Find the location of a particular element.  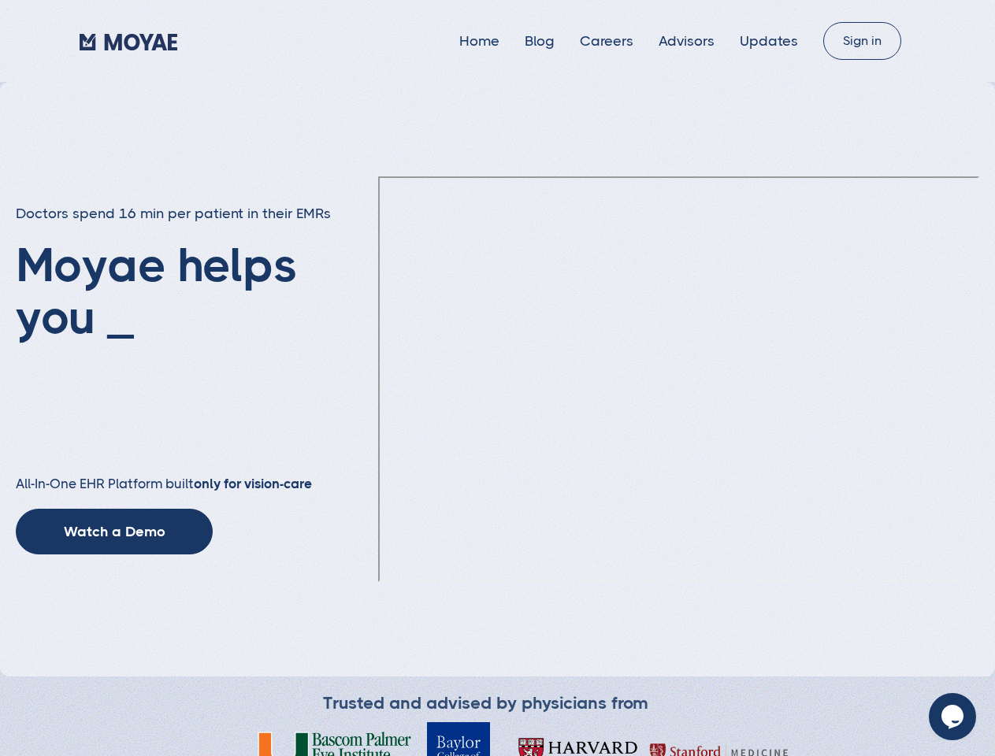

strong: only for vision-care is located at coordinates (253, 484).